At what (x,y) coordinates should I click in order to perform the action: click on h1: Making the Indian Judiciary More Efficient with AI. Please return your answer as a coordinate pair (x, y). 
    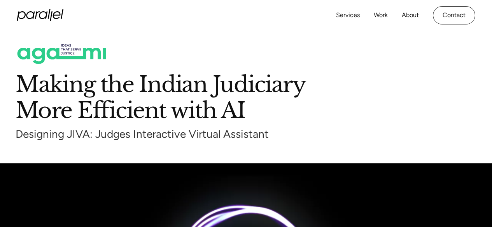
    Looking at the image, I should click on (246, 98).